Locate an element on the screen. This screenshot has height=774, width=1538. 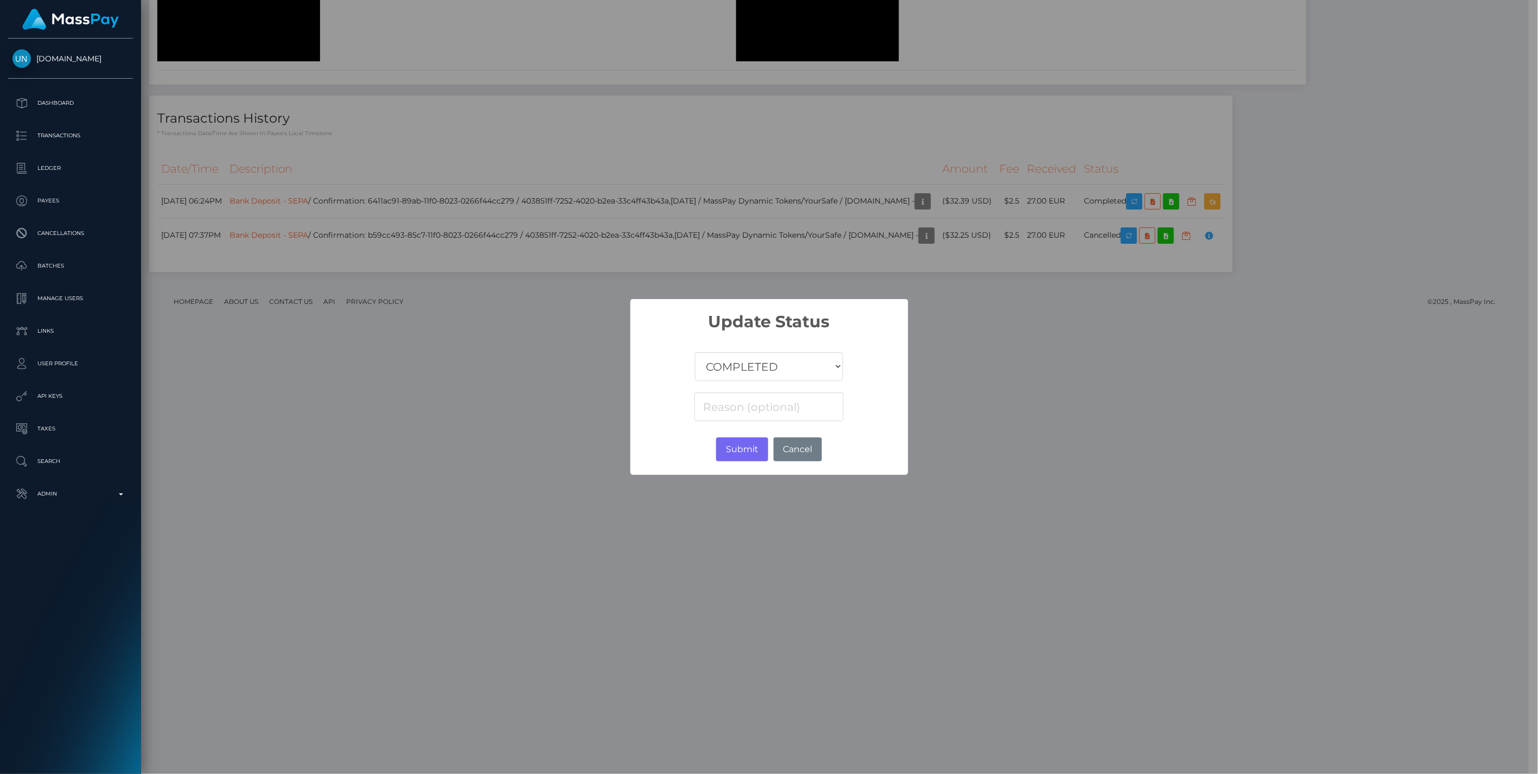
p: Dashboard is located at coordinates (71, 103).